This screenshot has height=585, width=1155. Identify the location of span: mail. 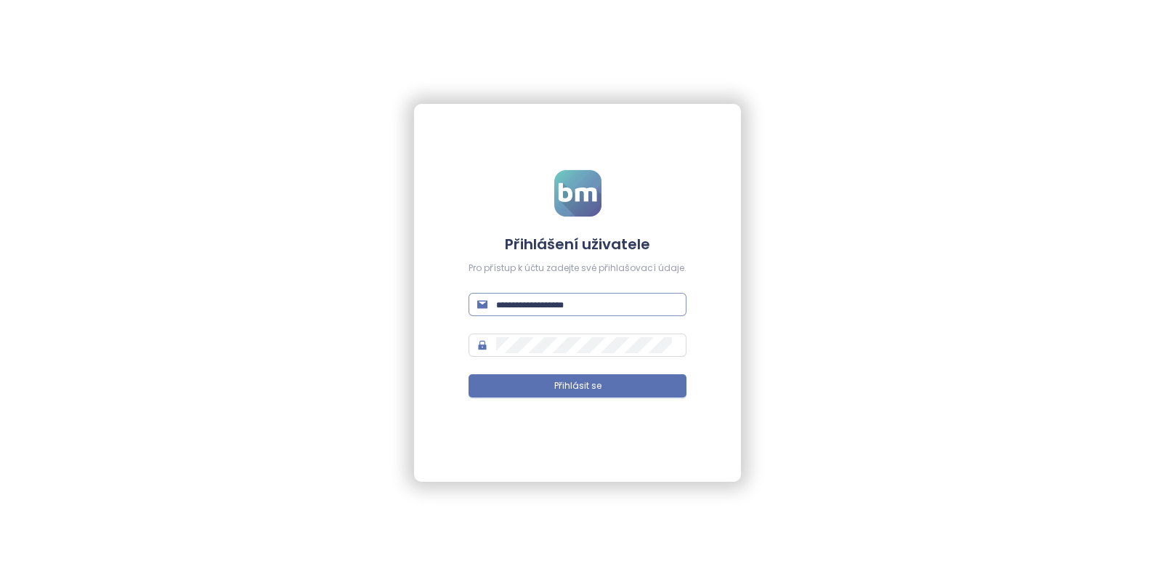
(482, 304).